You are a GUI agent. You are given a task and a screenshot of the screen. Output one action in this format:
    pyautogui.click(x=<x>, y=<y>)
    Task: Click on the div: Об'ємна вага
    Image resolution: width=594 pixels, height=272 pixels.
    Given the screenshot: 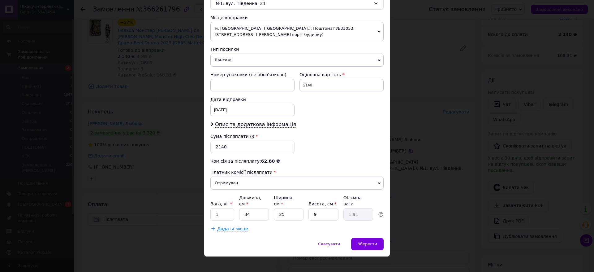 What is the action you would take?
    pyautogui.click(x=358, y=201)
    